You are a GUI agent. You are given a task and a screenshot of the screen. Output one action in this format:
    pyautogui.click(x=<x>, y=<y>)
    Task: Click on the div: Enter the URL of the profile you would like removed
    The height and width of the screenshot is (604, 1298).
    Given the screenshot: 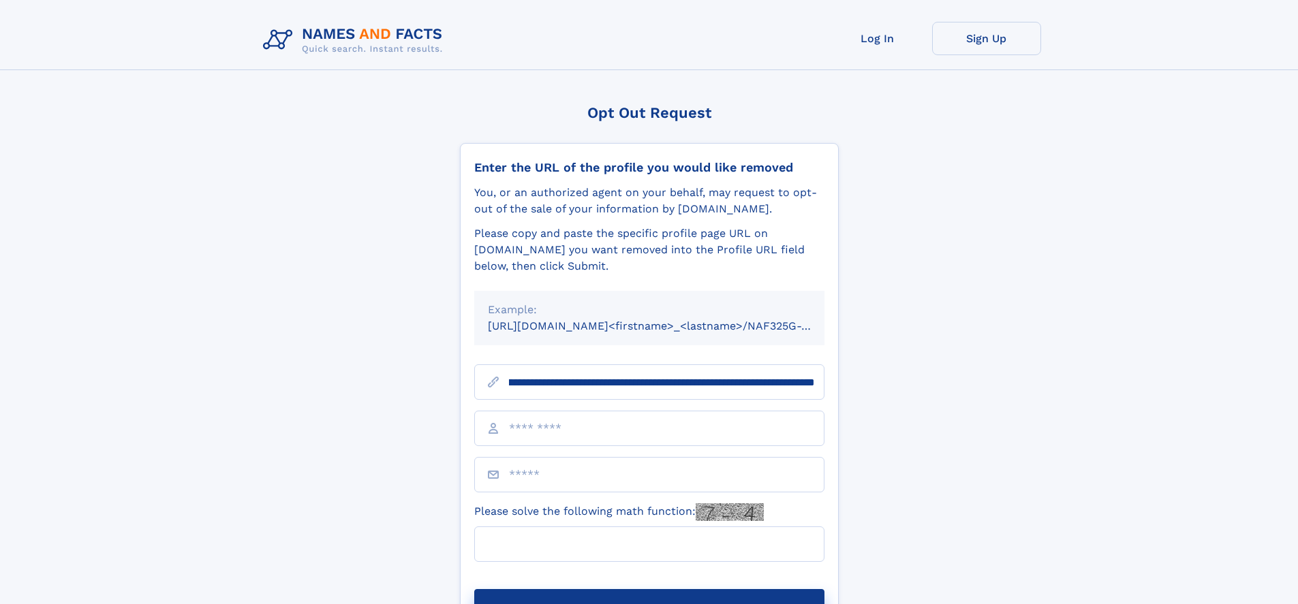 What is the action you would take?
    pyautogui.click(x=649, y=168)
    